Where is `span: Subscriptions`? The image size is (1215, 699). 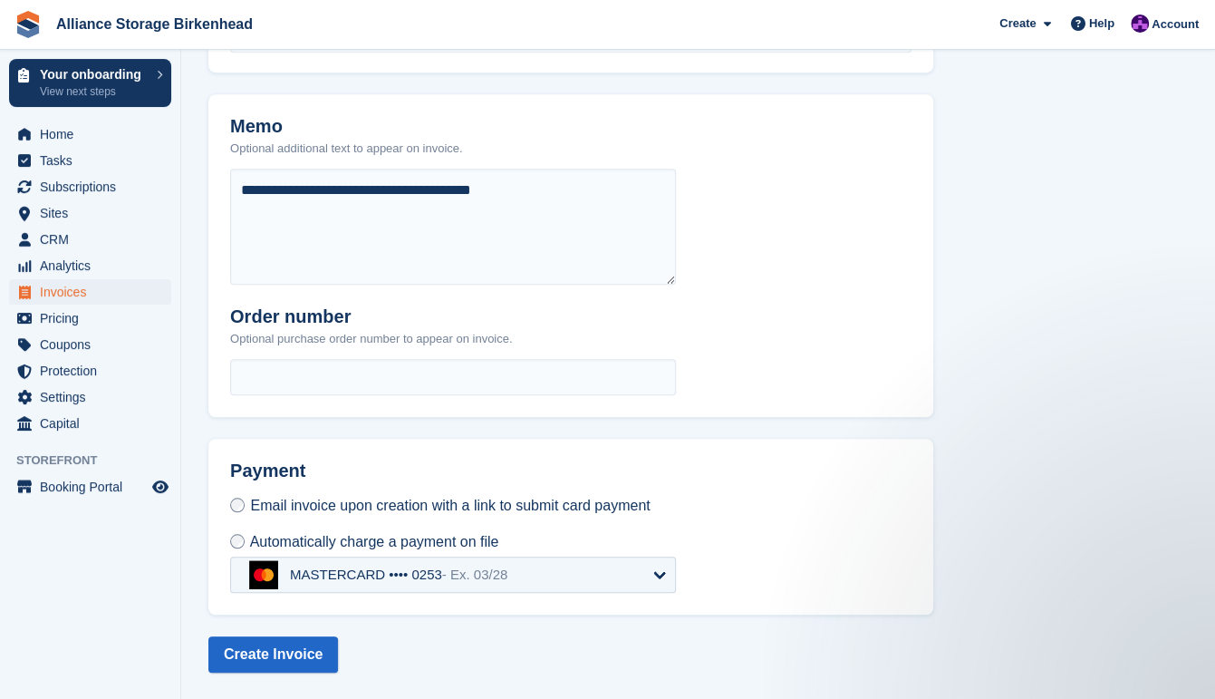 span: Subscriptions is located at coordinates (94, 187).